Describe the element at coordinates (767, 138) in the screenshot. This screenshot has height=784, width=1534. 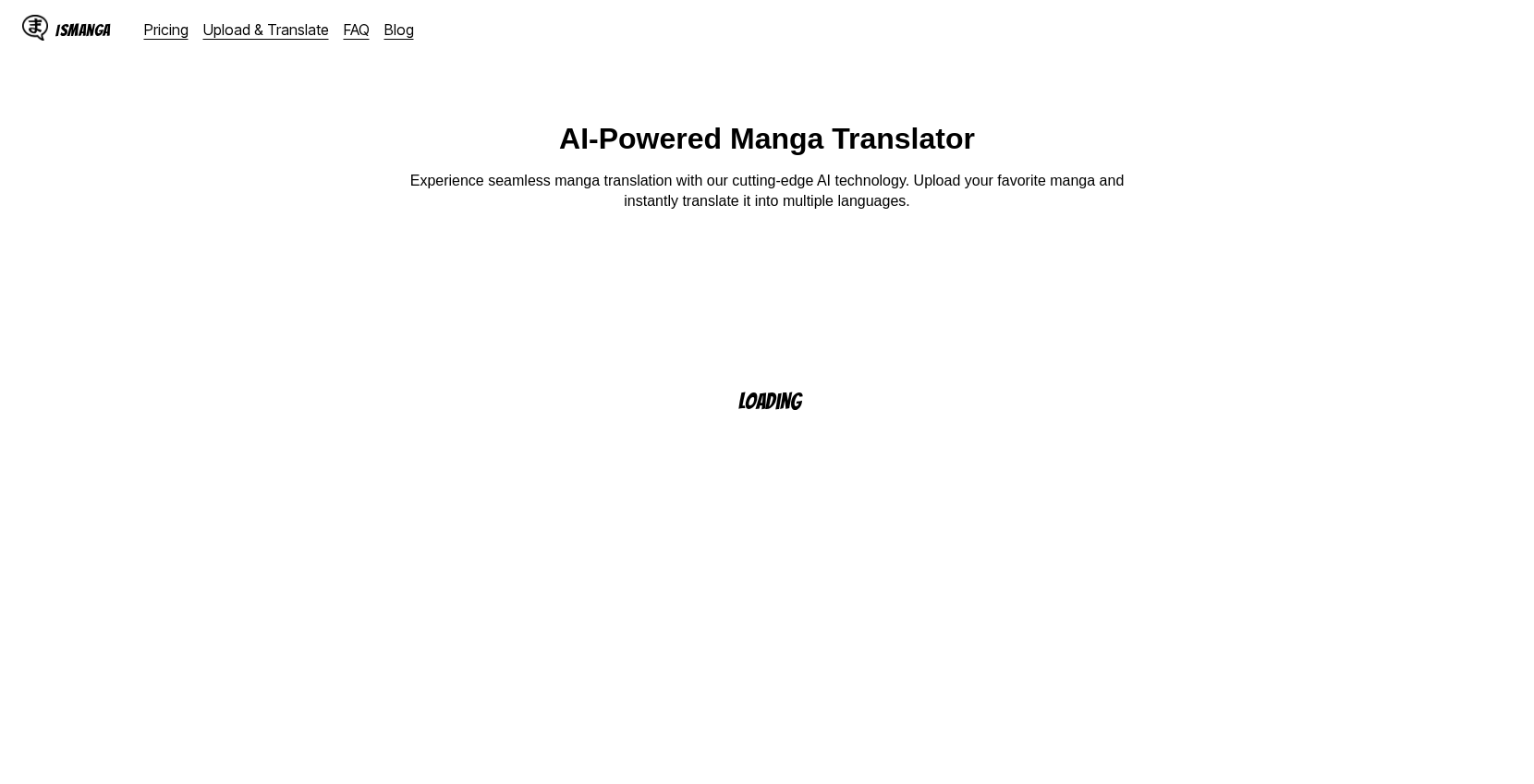
I see `h1: AI-Powered Manga Translator` at that location.